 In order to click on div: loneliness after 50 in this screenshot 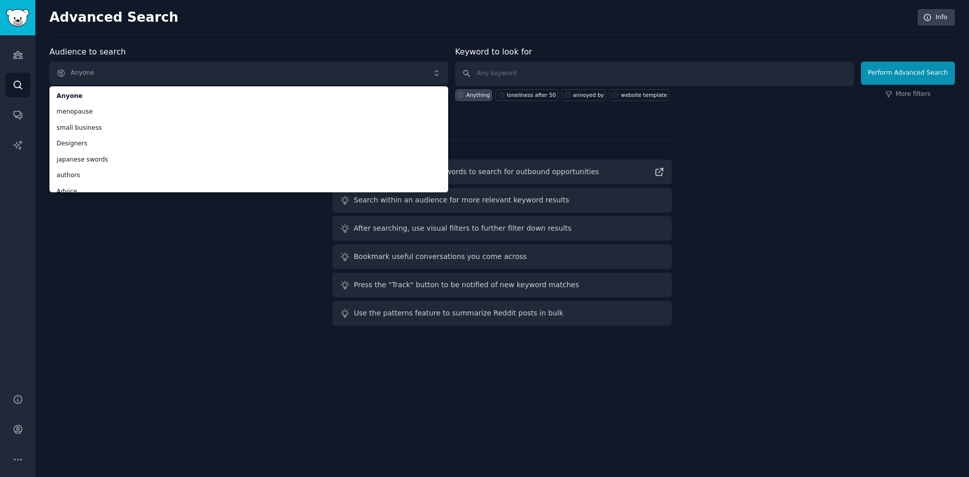, I will do `click(531, 95)`.